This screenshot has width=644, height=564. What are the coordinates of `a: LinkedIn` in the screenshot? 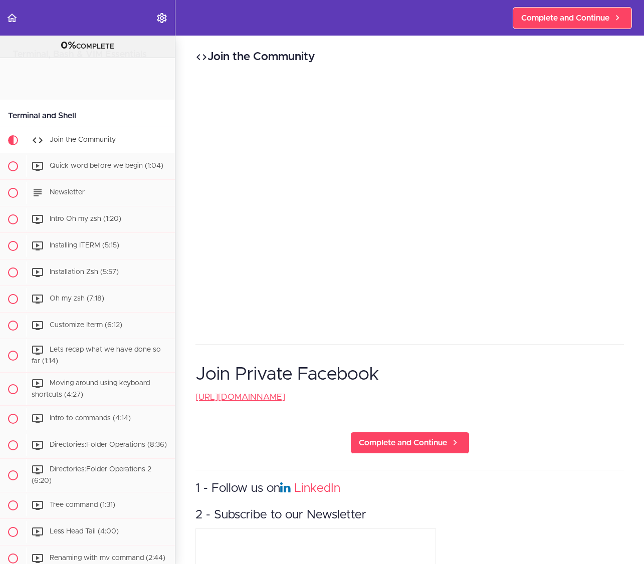 It's located at (317, 489).